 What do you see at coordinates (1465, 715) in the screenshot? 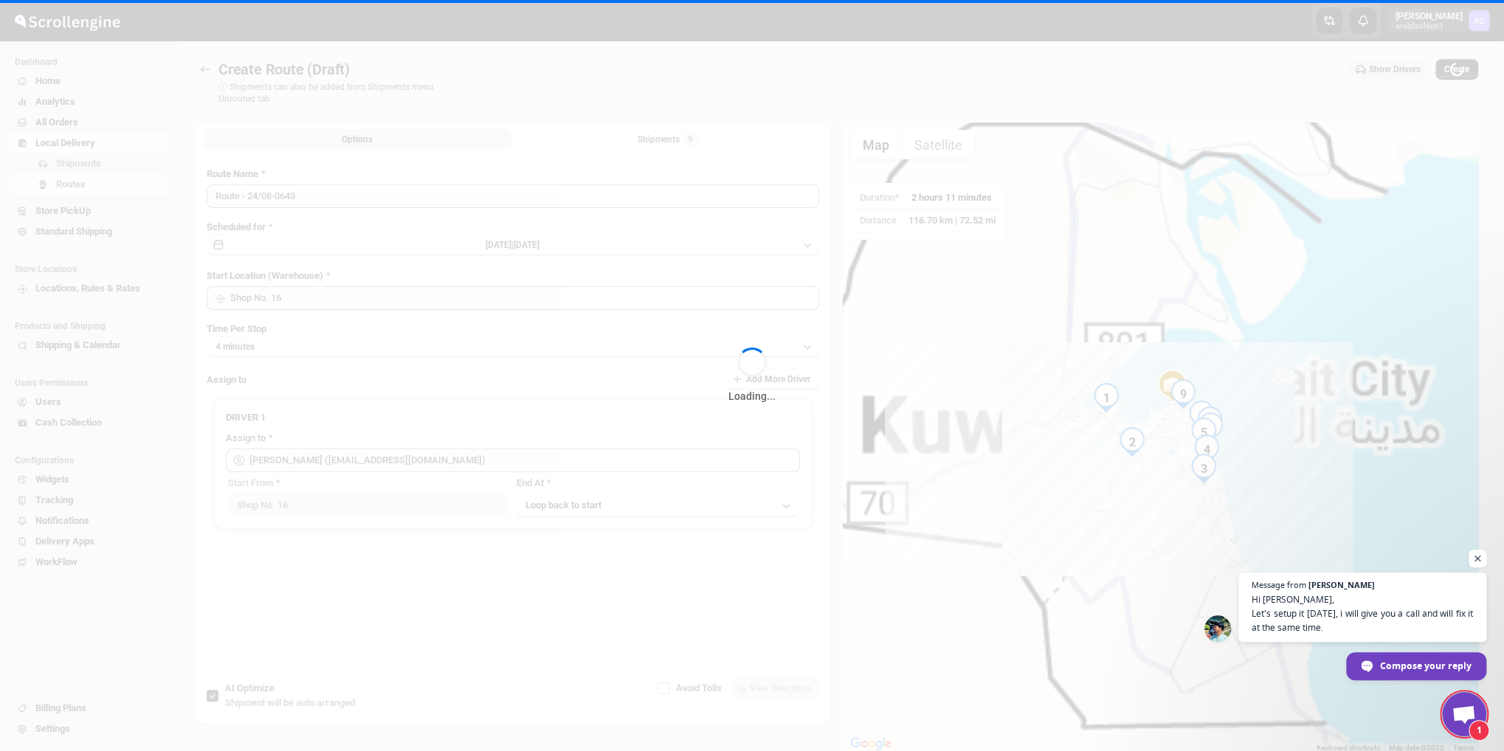
I see `a: Open chat` at bounding box center [1465, 715].